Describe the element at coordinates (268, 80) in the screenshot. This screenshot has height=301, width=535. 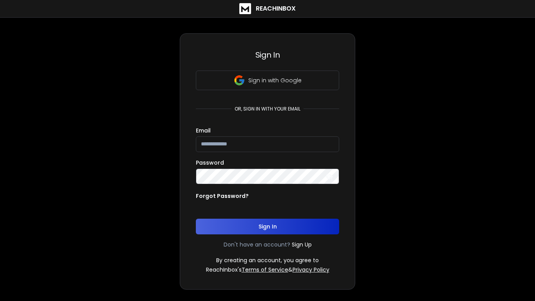
I see `button: Sign in with Google` at that location.